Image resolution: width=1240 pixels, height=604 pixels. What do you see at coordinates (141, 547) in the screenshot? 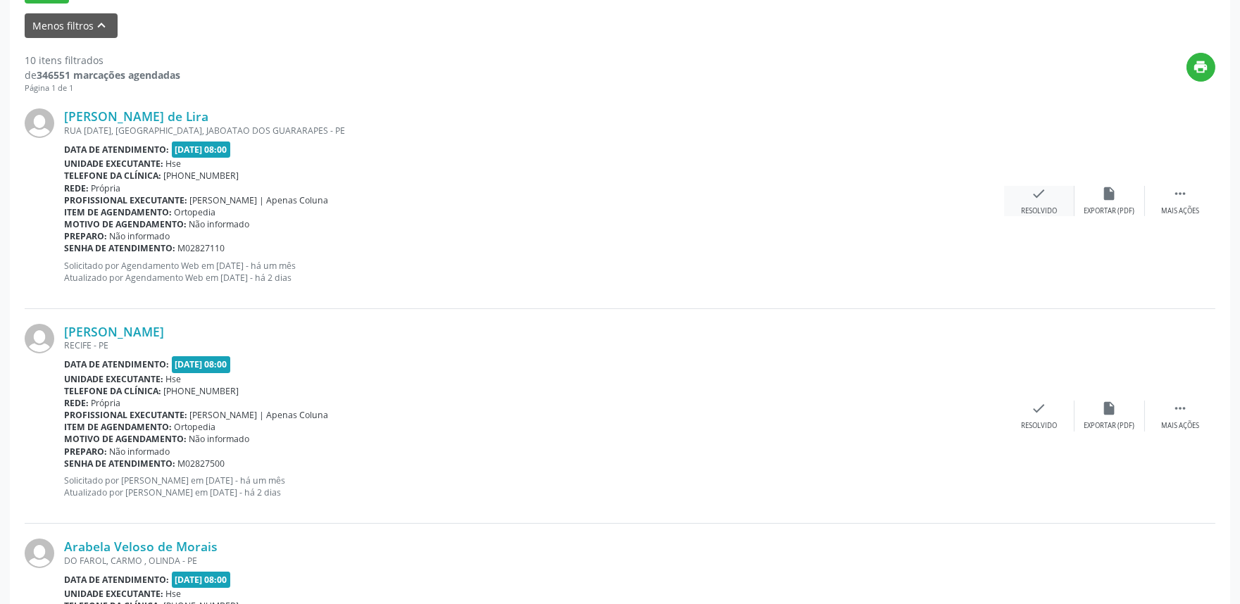
I see `a: Arabela Veloso de Morais` at bounding box center [141, 547].